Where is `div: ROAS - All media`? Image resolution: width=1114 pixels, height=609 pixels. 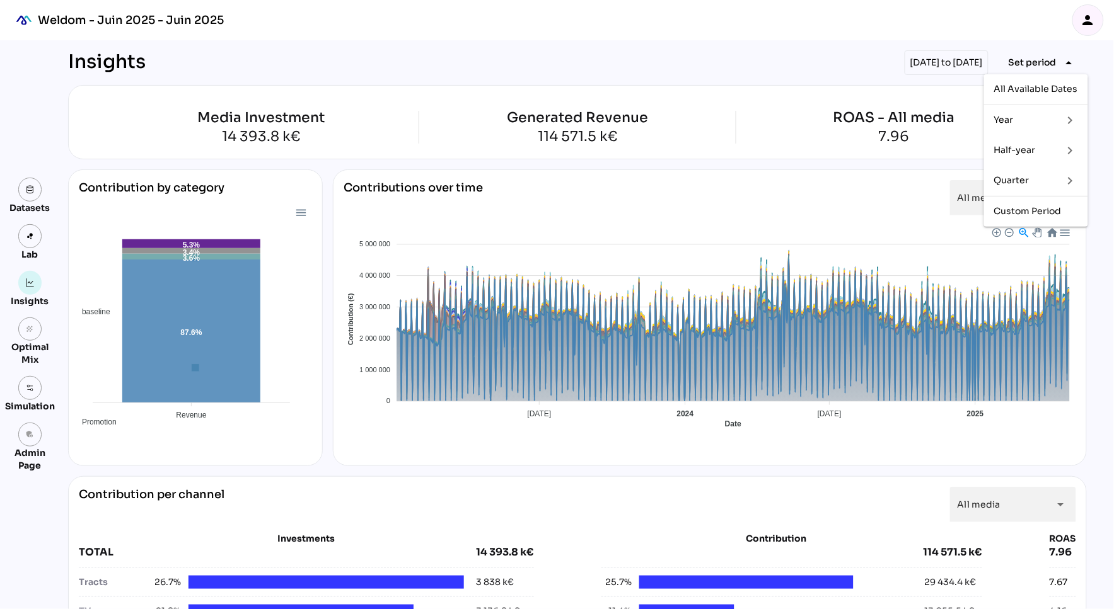 div: ROAS - All media is located at coordinates (894, 118).